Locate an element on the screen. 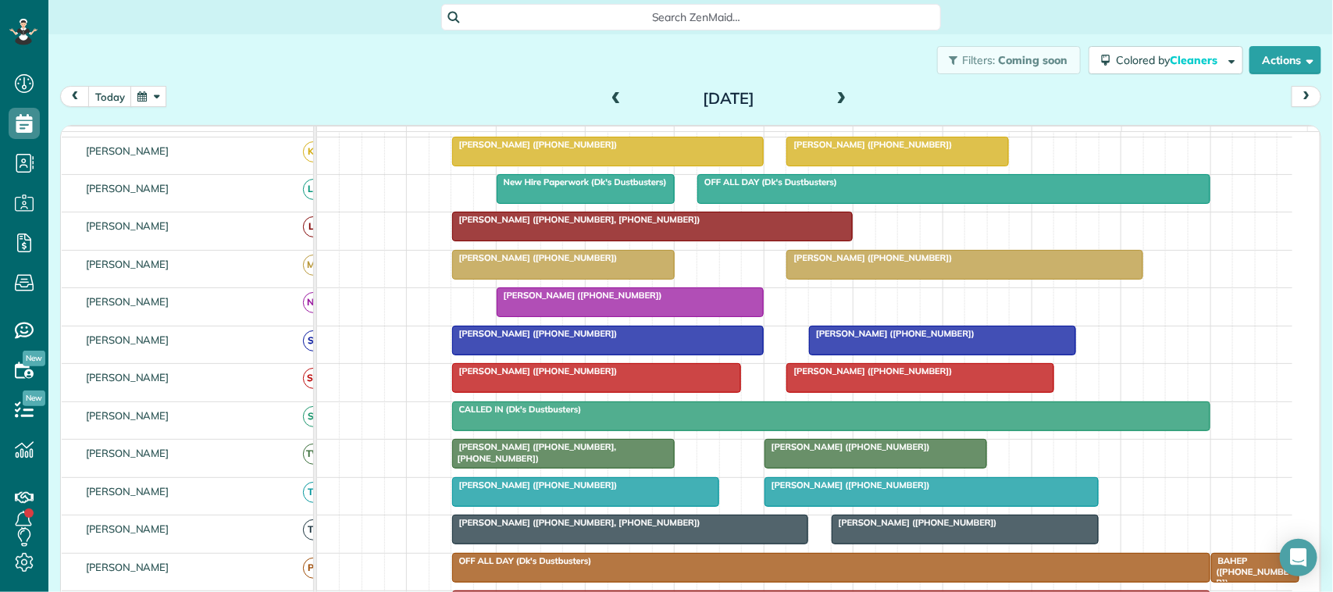  span: 1pm is located at coordinates (867, 136).